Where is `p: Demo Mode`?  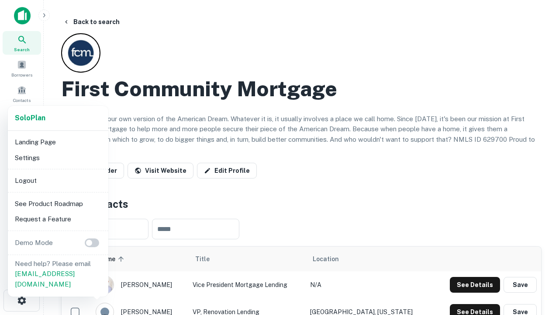 p: Demo Mode is located at coordinates (34, 243).